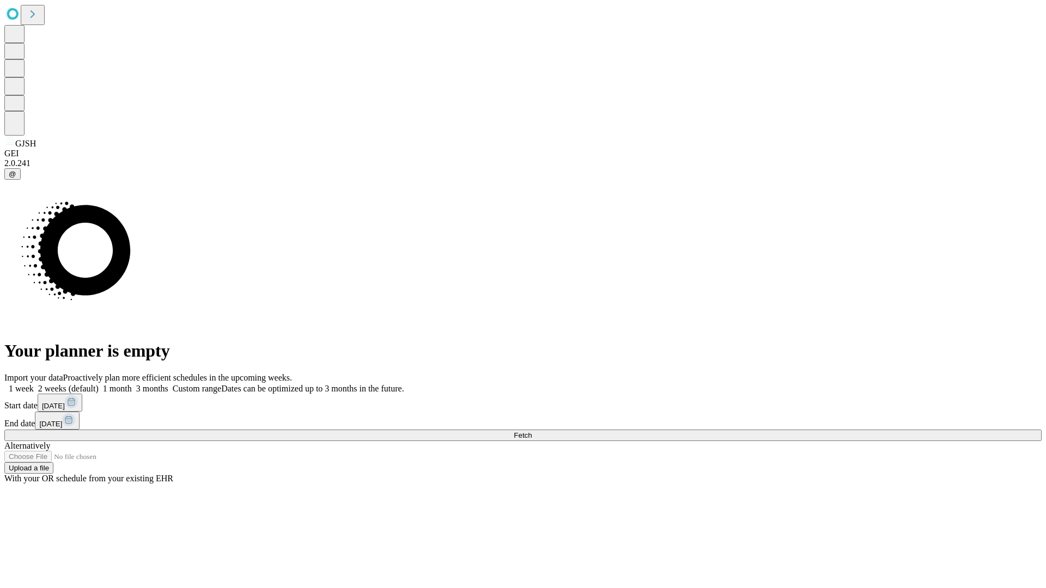 The image size is (1046, 588). I want to click on span: GJSH, so click(26, 143).